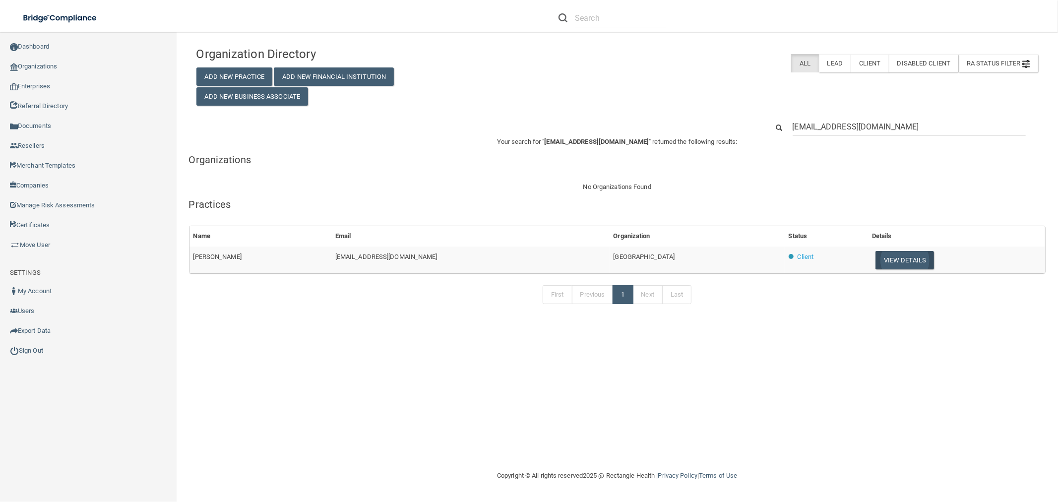 The image size is (1058, 502). Describe the element at coordinates (677, 295) in the screenshot. I see `a: Last` at that location.